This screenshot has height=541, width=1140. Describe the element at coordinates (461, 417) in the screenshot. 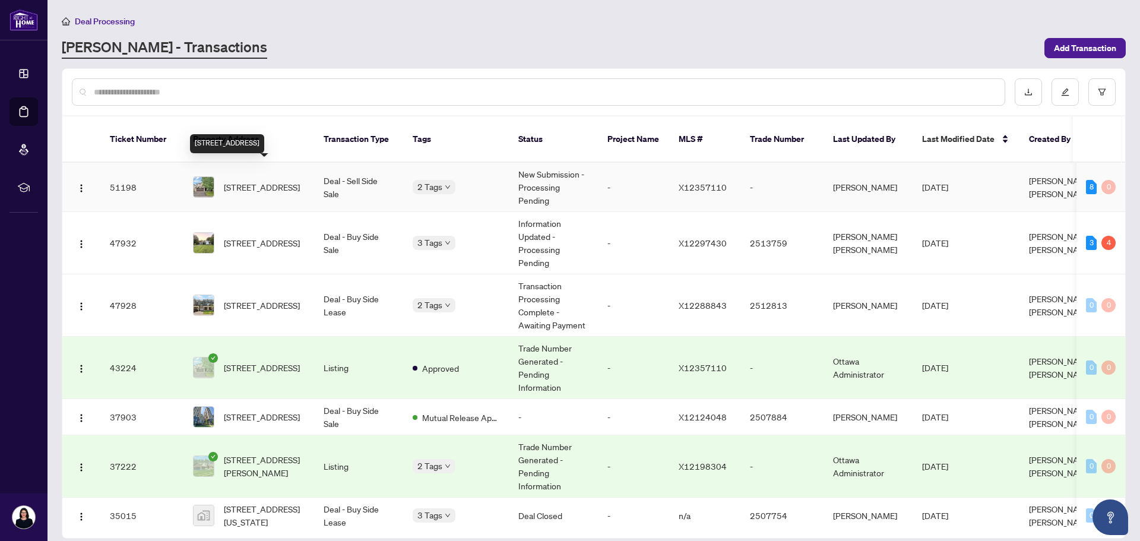

I see `span: Mutual Release Approved` at that location.